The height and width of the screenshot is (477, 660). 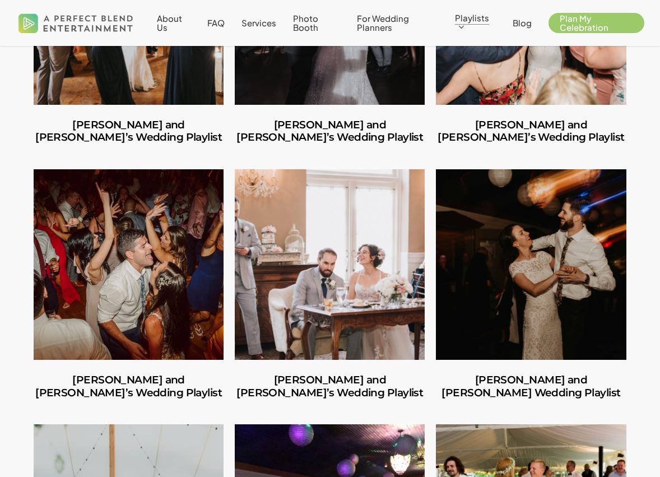 I want to click on span: Blog, so click(x=523, y=22).